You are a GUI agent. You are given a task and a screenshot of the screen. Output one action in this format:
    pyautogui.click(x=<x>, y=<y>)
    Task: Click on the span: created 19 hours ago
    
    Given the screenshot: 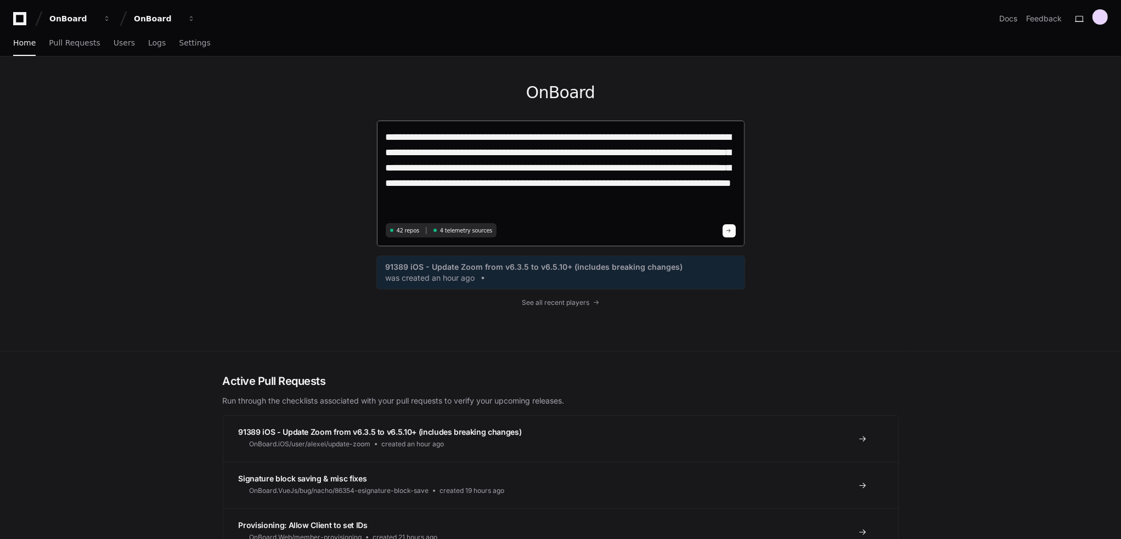 What is the action you would take?
    pyautogui.click(x=472, y=491)
    